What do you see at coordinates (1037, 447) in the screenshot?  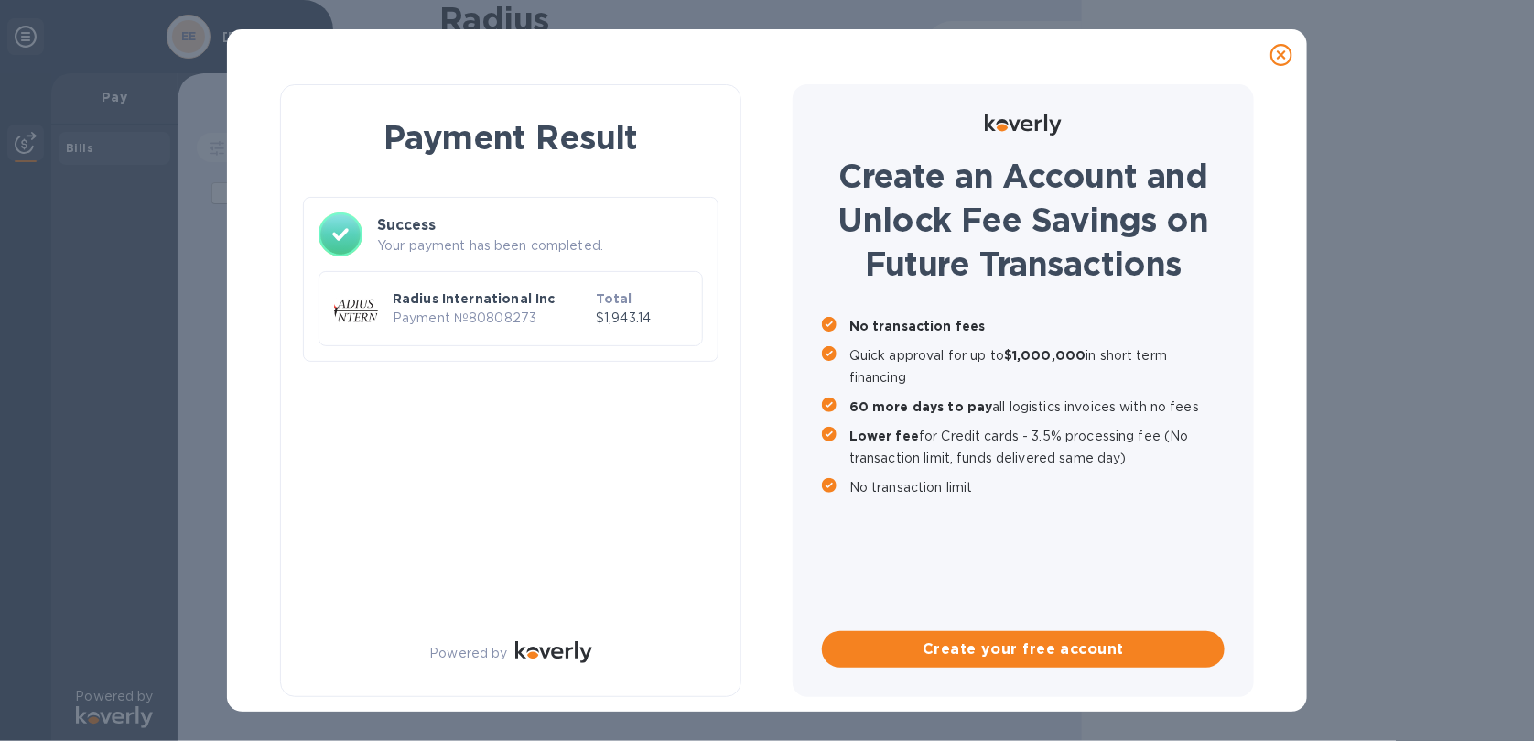 I see `p: for Credit cards - 3.5% processing fee (No transaction limit, funds delivered same day)` at bounding box center [1037, 447].